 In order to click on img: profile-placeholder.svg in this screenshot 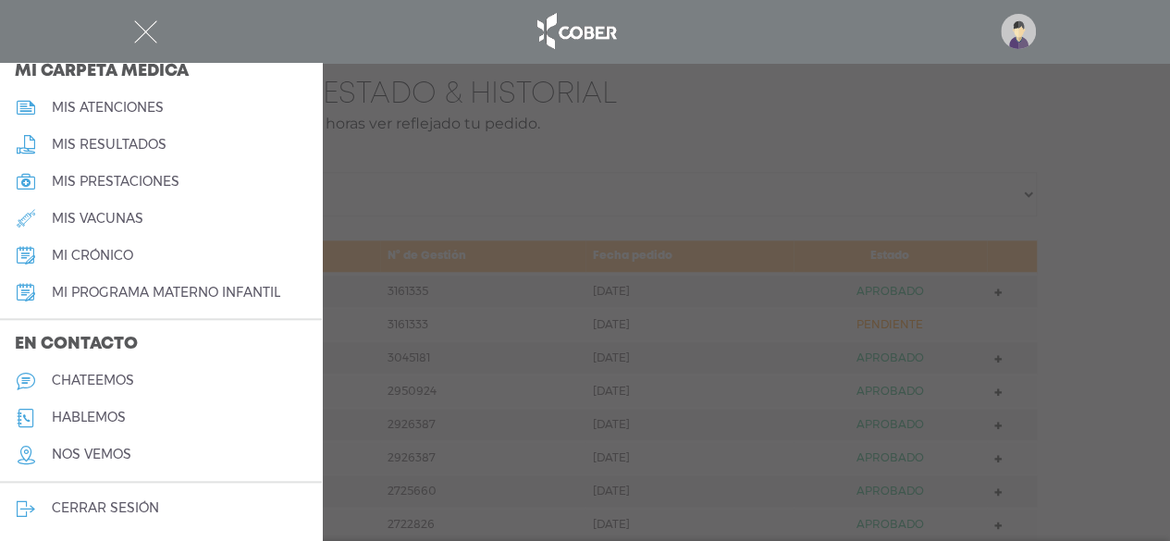, I will do `click(1018, 31)`.